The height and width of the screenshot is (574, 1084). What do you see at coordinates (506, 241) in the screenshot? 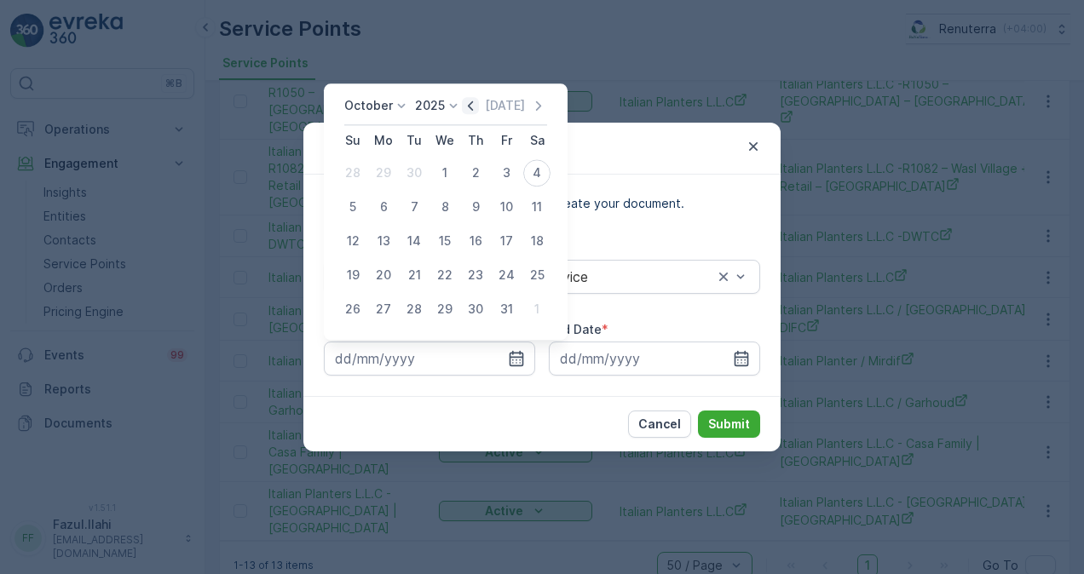
I see `div: 17` at bounding box center [506, 241].